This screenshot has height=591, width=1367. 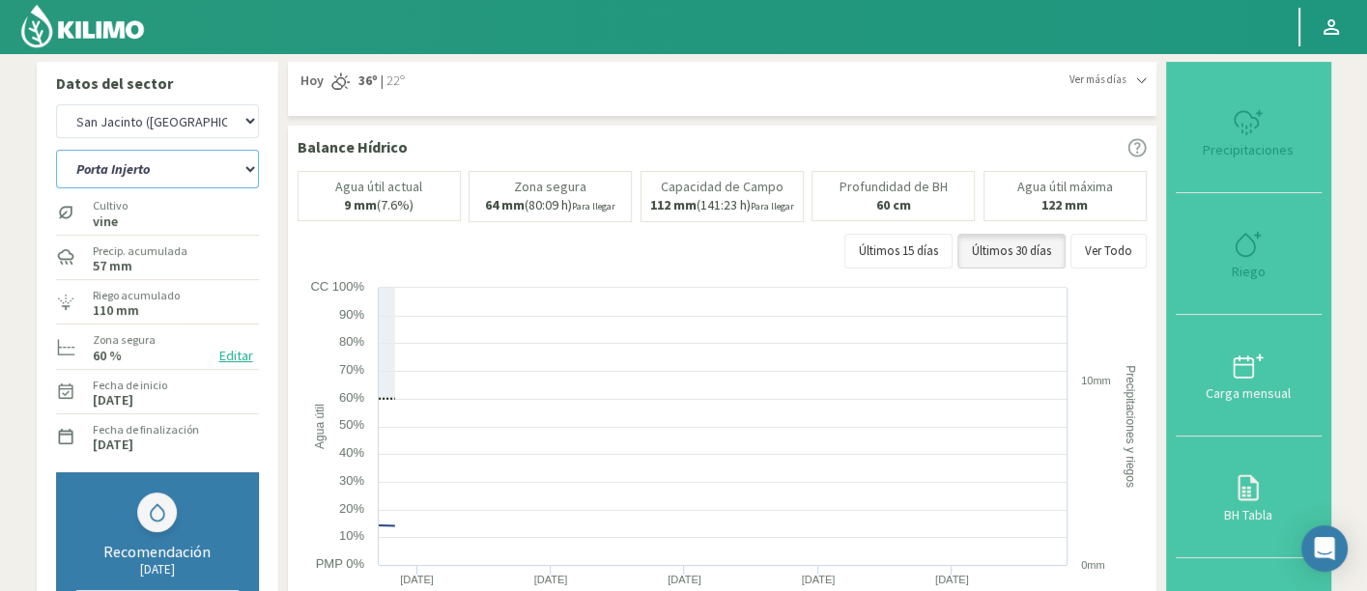 What do you see at coordinates (310, 81) in the screenshot?
I see `span: Hoy` at bounding box center [310, 81].